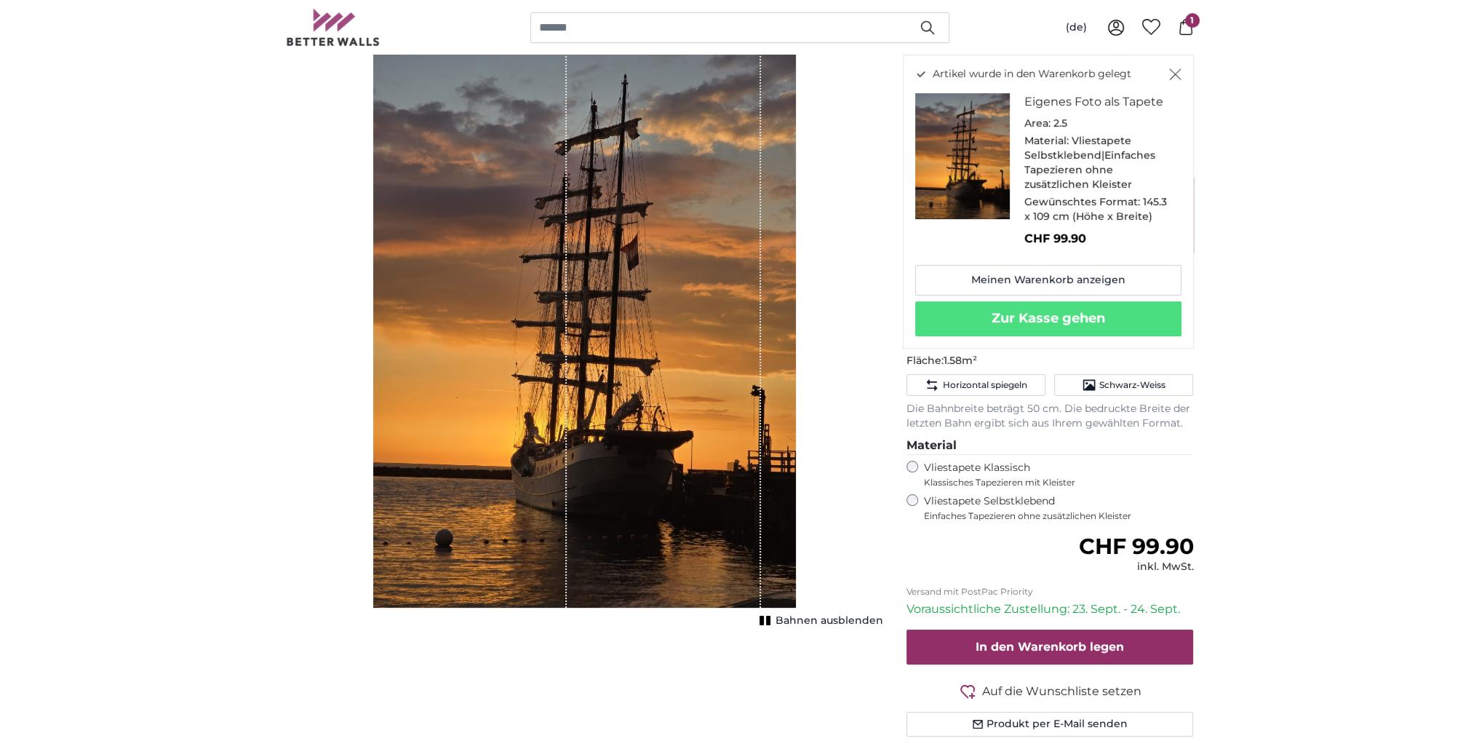  Describe the element at coordinates (1090, 162) in the screenshot. I see `span: Vliestapete Selbstklebend|Einfaches Tapezieren ohne zusätzlichen Kleister` at that location.